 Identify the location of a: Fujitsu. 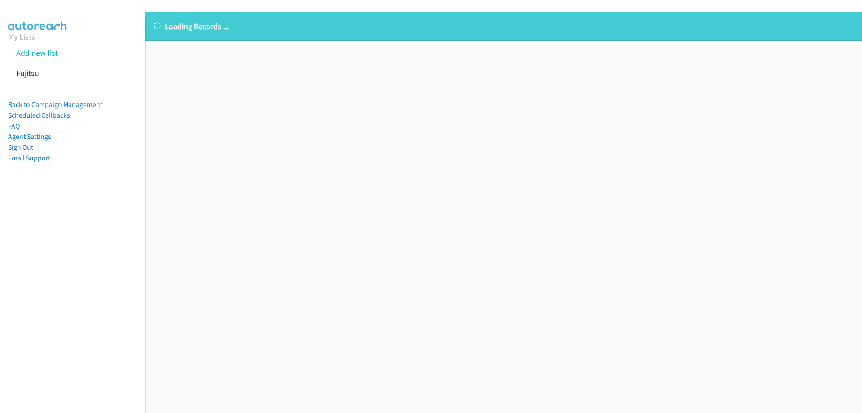
(27, 73).